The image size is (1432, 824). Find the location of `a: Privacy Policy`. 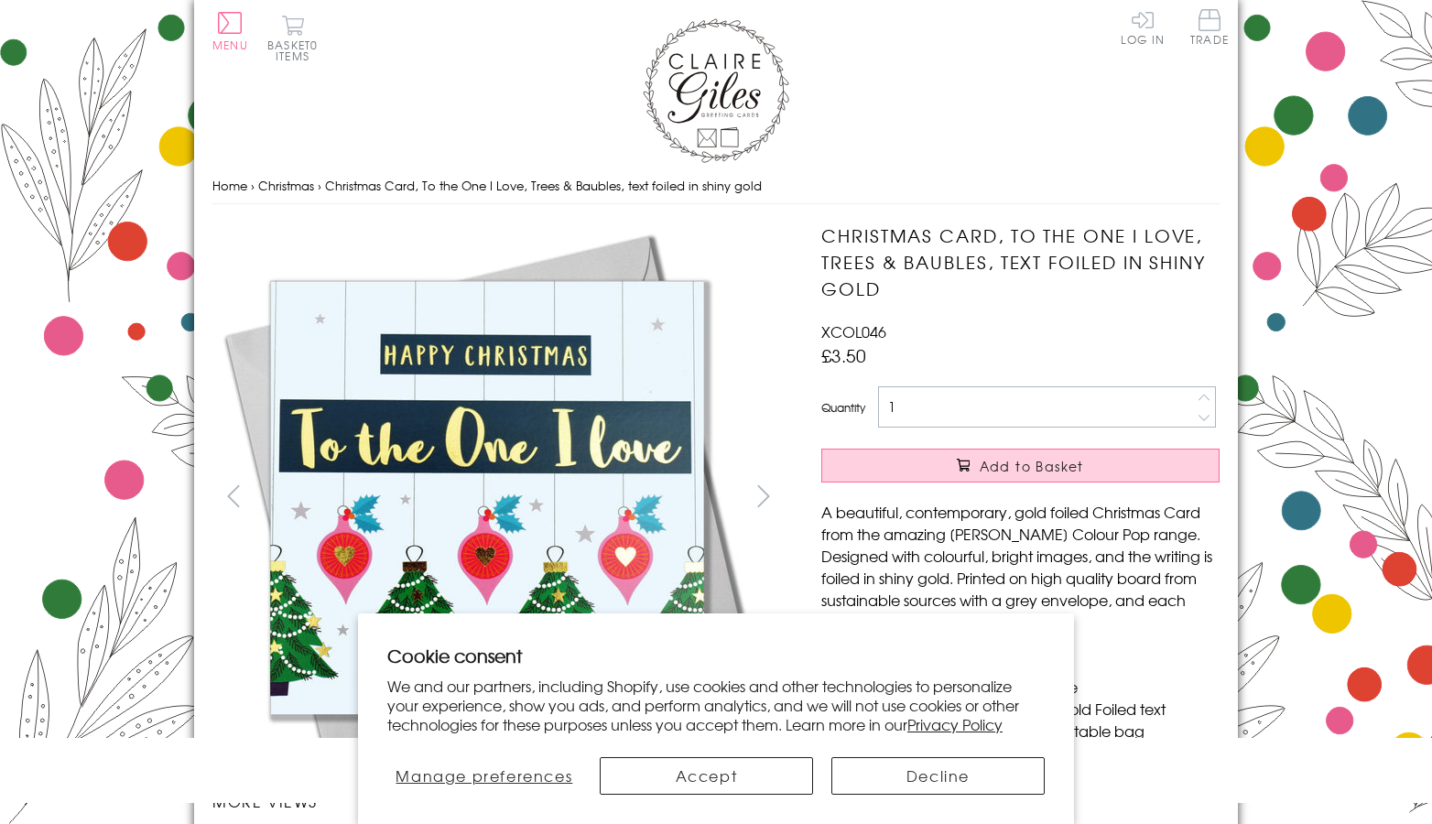

a: Privacy Policy is located at coordinates (955, 724).